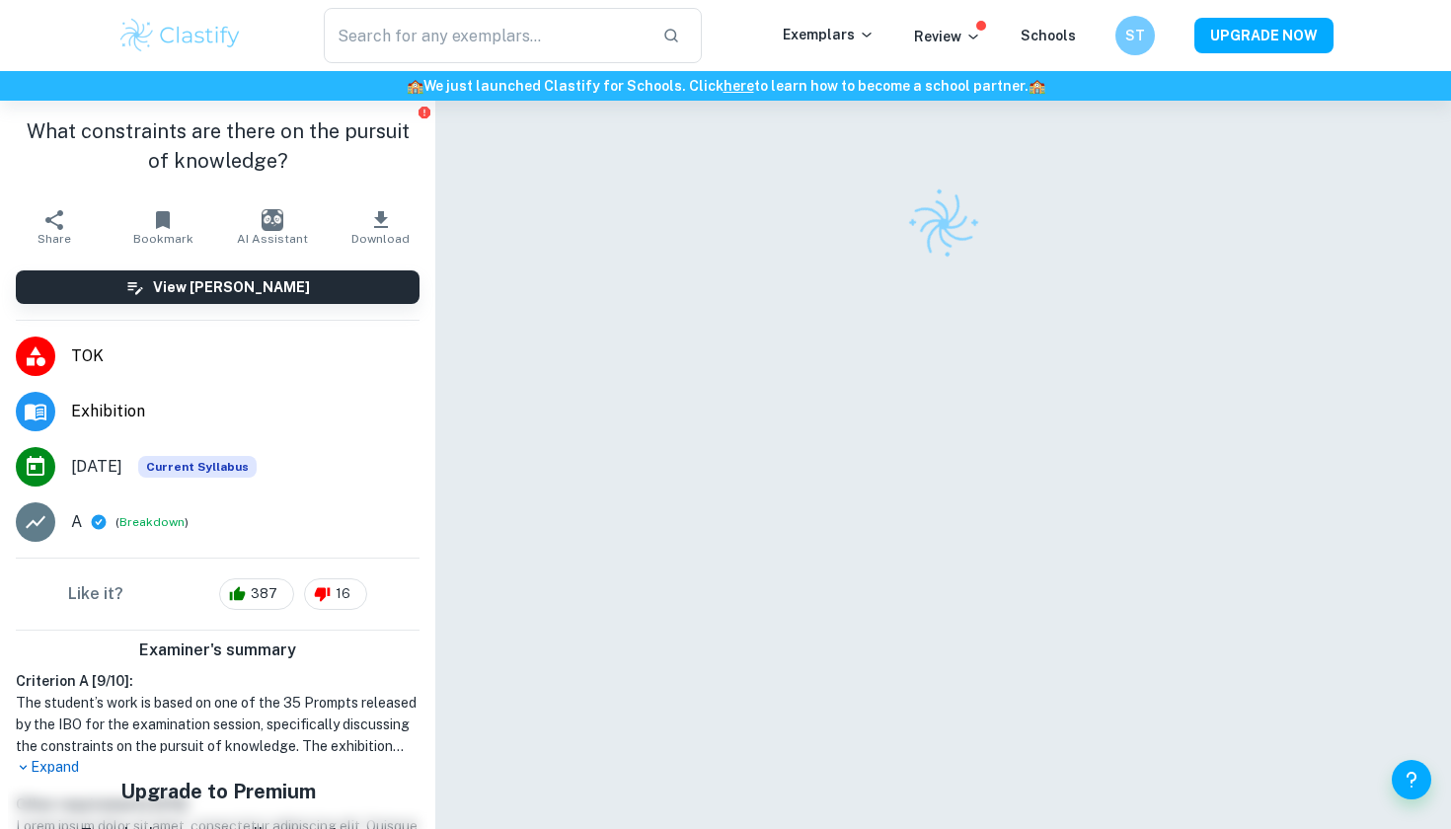 Image resolution: width=1451 pixels, height=829 pixels. Describe the element at coordinates (197, 467) in the screenshot. I see `span: Current Syllabus` at that location.